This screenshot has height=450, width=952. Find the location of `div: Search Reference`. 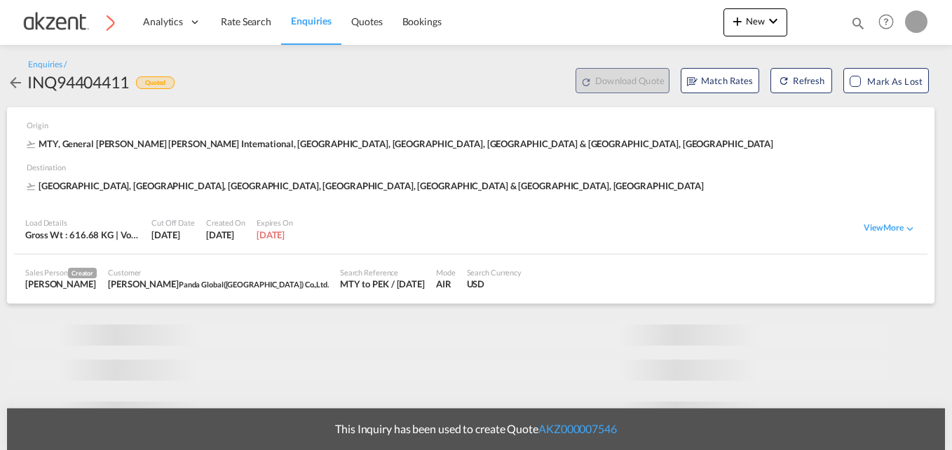

div: Search Reference is located at coordinates (382, 272).